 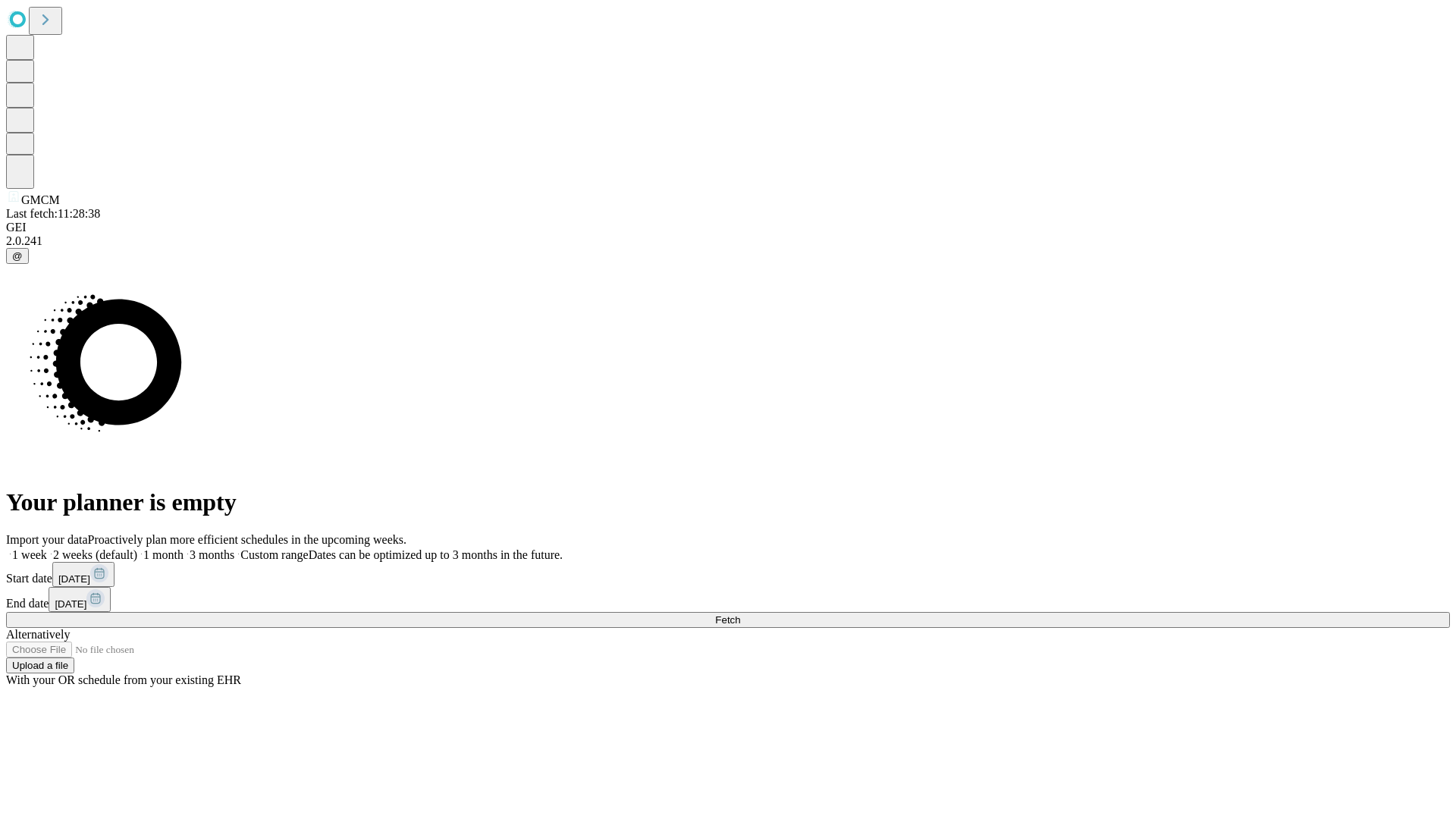 What do you see at coordinates (274, 554) in the screenshot?
I see `span: Custom range` at bounding box center [274, 554].